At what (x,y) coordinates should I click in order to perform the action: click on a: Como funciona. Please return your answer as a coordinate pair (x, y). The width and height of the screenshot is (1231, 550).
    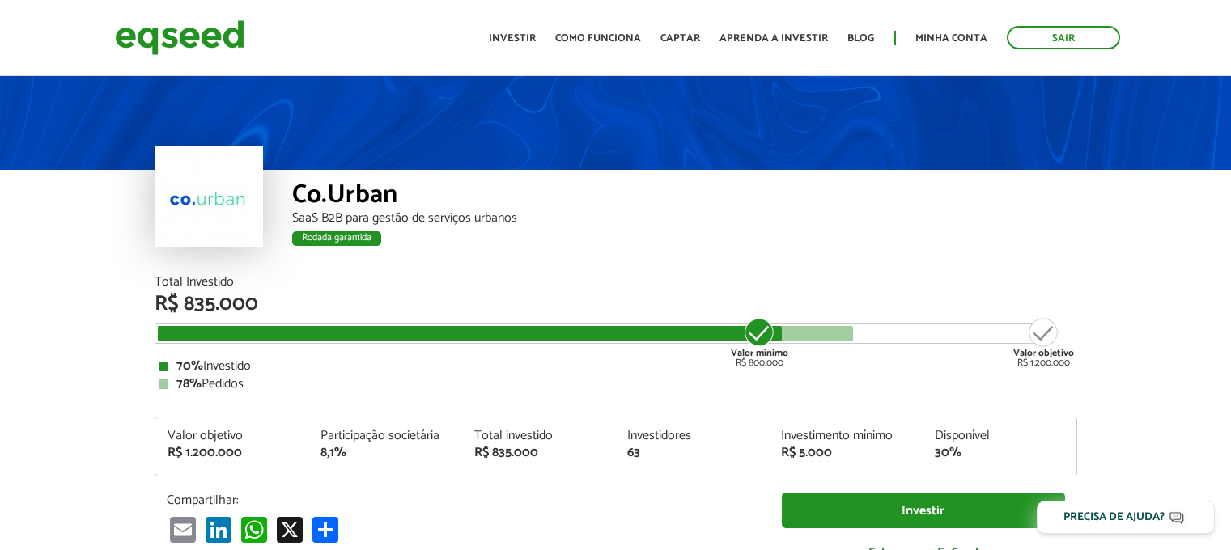
    Looking at the image, I should click on (598, 38).